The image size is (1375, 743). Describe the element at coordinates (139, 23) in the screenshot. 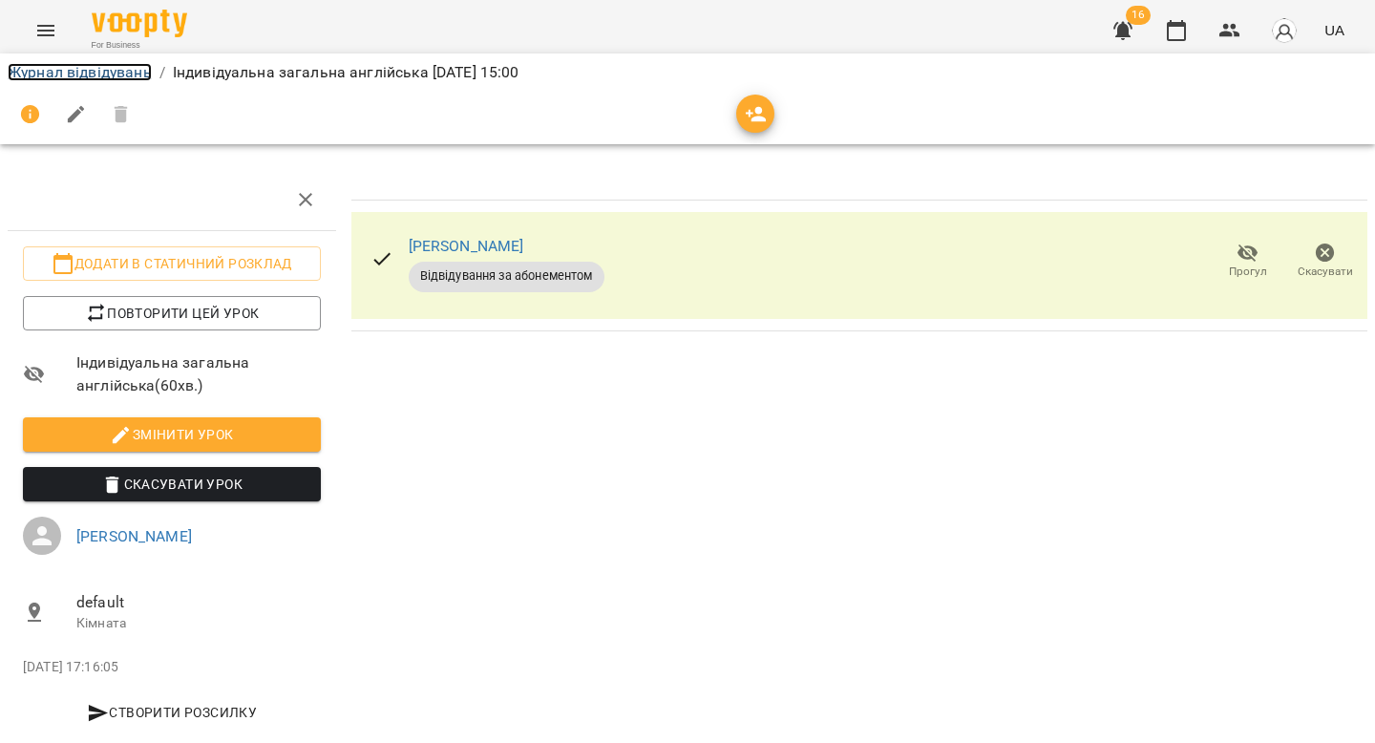

I see `img: Voopty Logo` at that location.